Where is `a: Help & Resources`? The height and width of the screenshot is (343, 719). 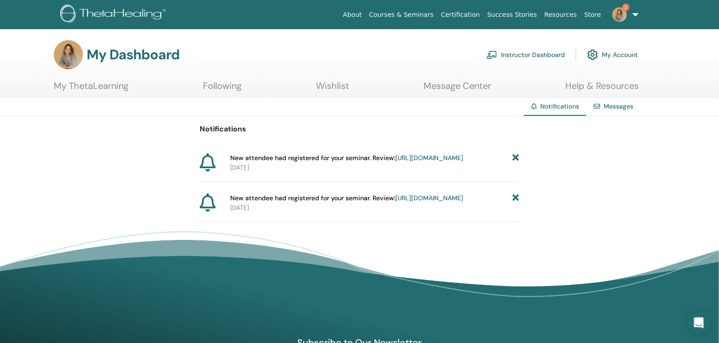
a: Help & Resources is located at coordinates (602, 89).